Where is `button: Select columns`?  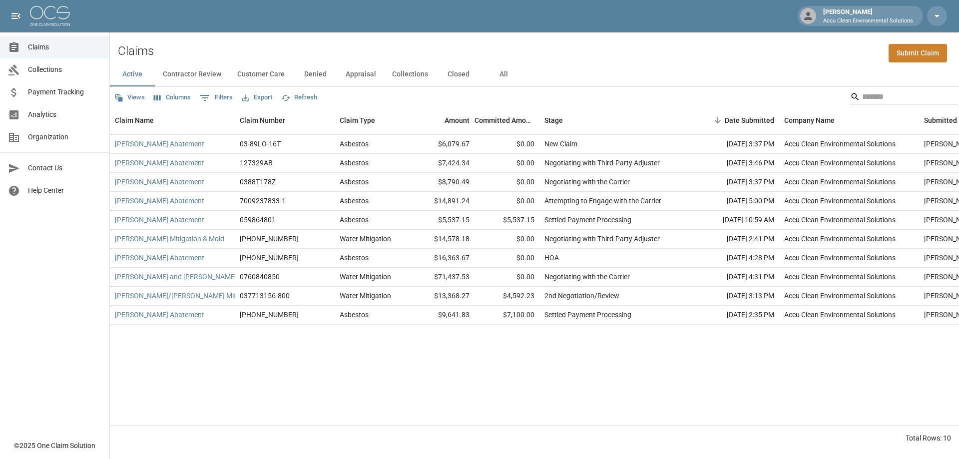 button: Select columns is located at coordinates (172, 97).